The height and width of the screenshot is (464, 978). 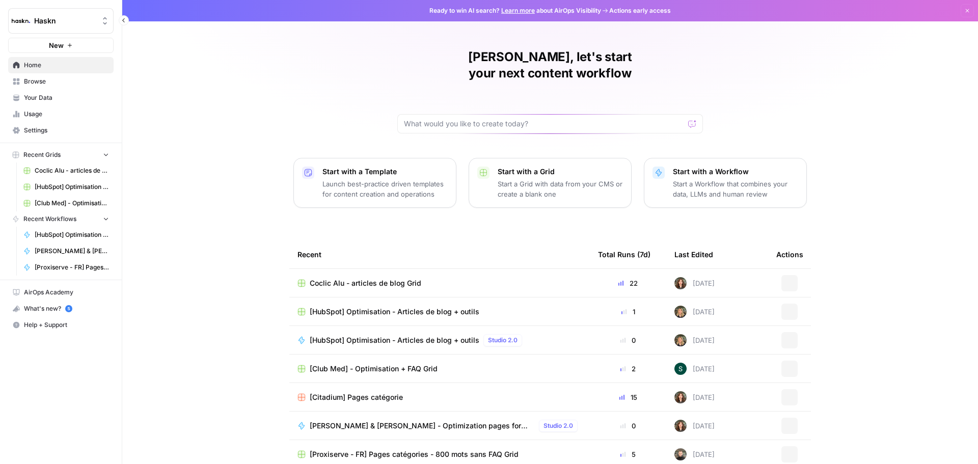 What do you see at coordinates (61, 309) in the screenshot?
I see `button: What's new? 5` at bounding box center [61, 309].